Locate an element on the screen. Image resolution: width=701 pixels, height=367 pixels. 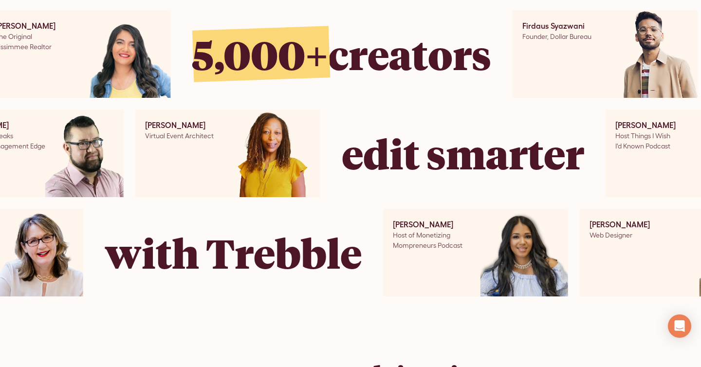
div: Founder, Dollar Bureau is located at coordinates (557, 37).